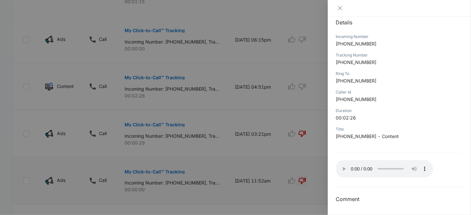  Describe the element at coordinates (399, 129) in the screenshot. I see `div: Title` at that location.